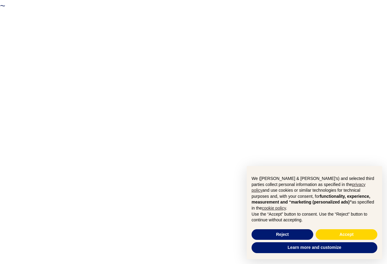  I want to click on div: Notice, so click(314, 213).